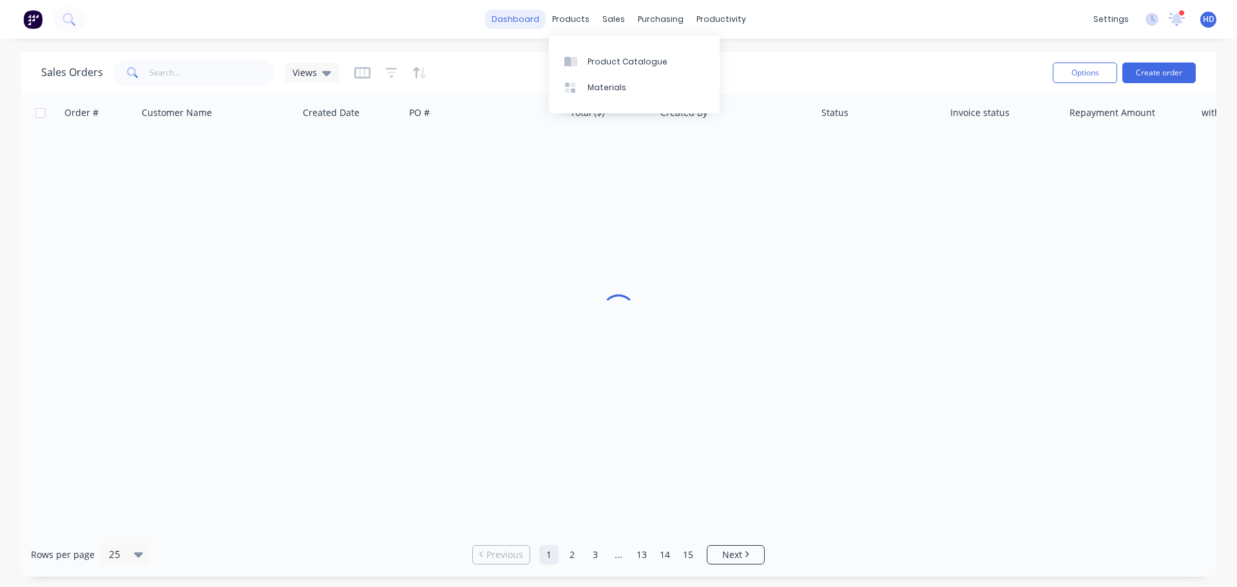  Describe the element at coordinates (665, 555) in the screenshot. I see `a: Page 14` at that location.